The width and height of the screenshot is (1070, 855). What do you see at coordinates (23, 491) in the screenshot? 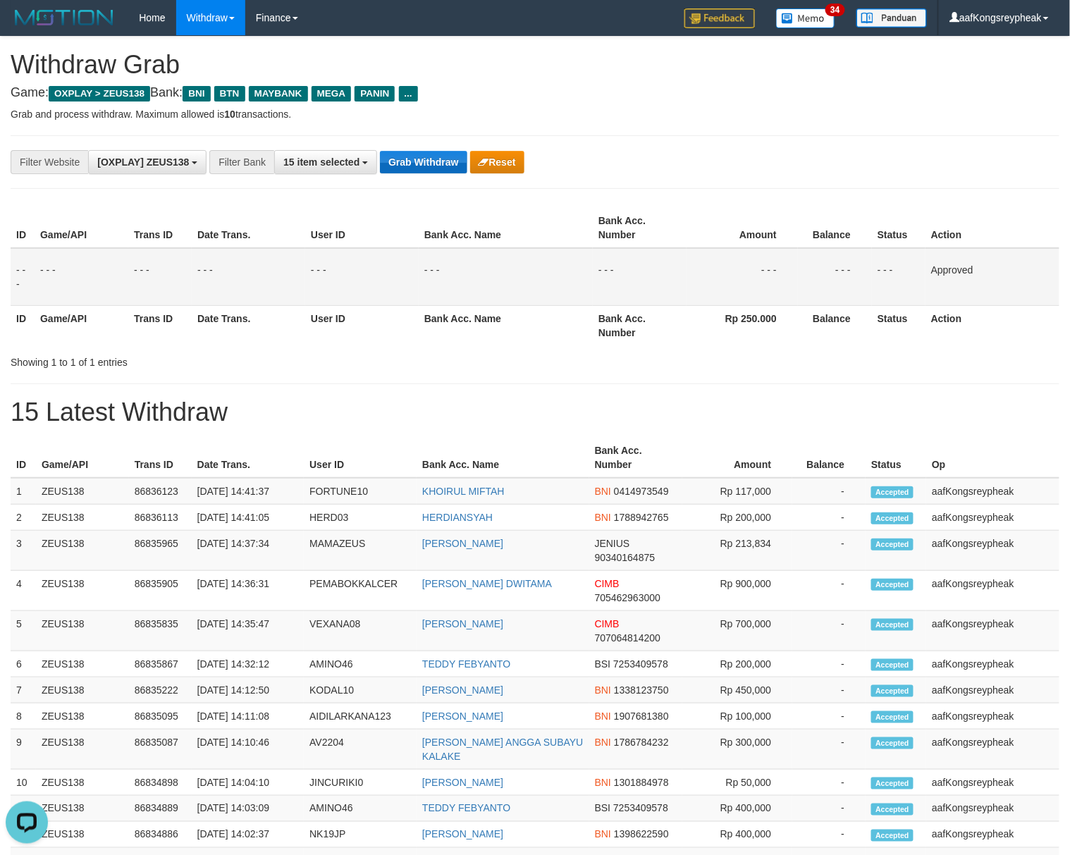
I see `td: 1` at bounding box center [23, 491].